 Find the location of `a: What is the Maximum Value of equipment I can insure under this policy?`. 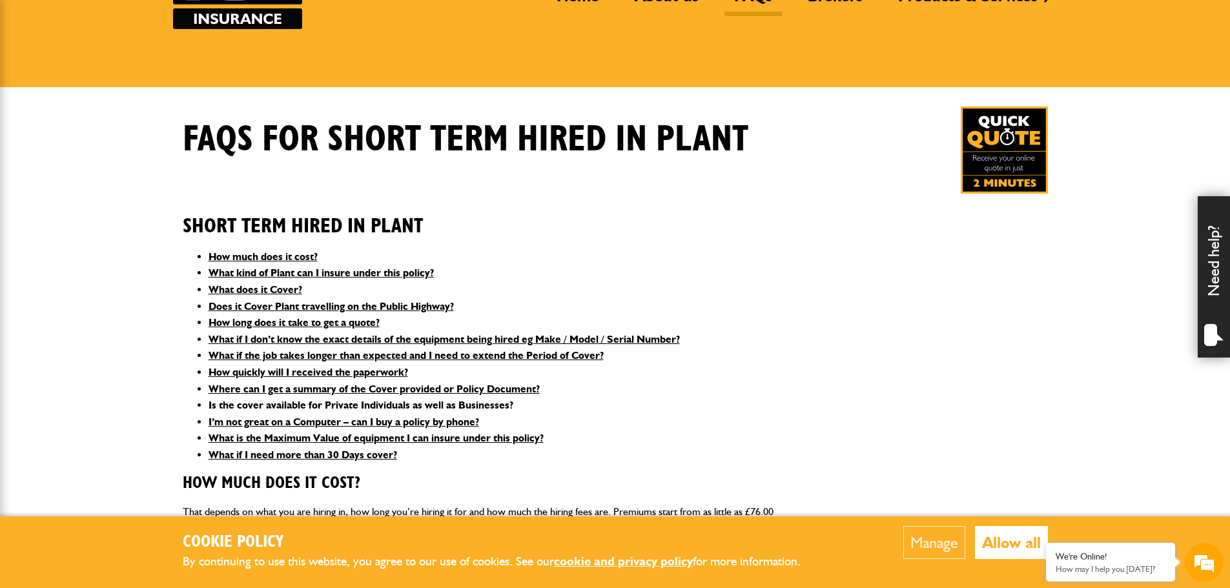

a: What is the Maximum Value of equipment I can insure under this policy? is located at coordinates (376, 438).